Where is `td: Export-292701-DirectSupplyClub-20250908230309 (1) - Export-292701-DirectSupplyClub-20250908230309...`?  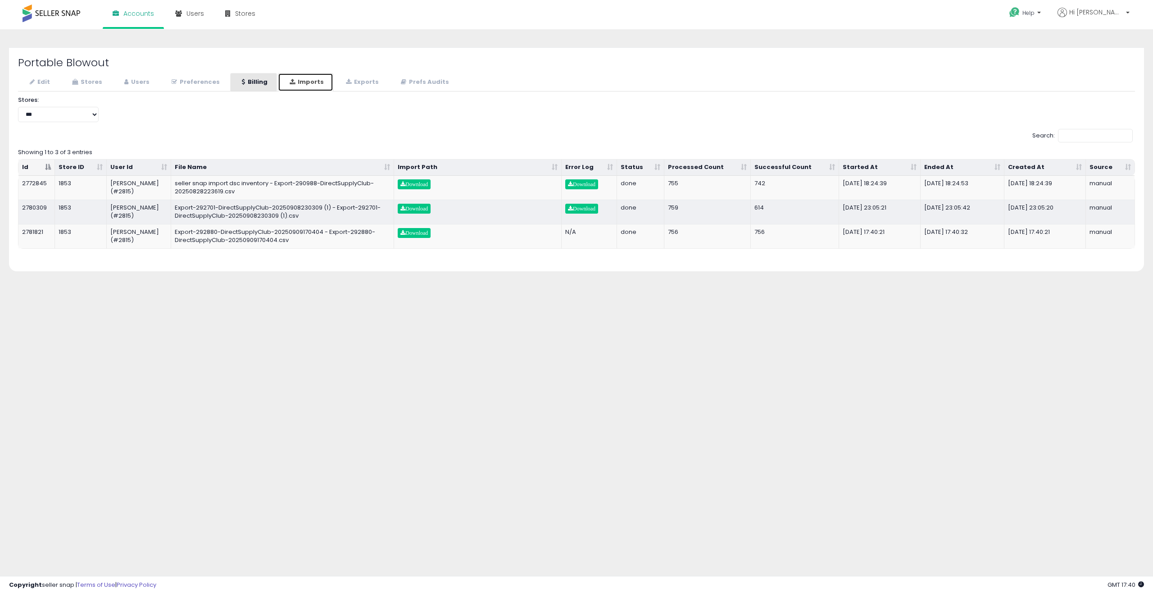
td: Export-292701-DirectSupplyClub-20250908230309 (1) - Export-292701-DirectSupplyClub-20250908230309... is located at coordinates (283, 212).